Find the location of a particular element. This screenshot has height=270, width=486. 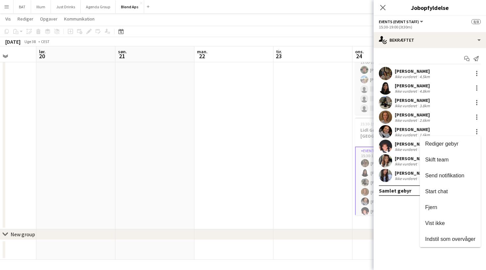

span: Indstil som overvåger is located at coordinates (451, 239).